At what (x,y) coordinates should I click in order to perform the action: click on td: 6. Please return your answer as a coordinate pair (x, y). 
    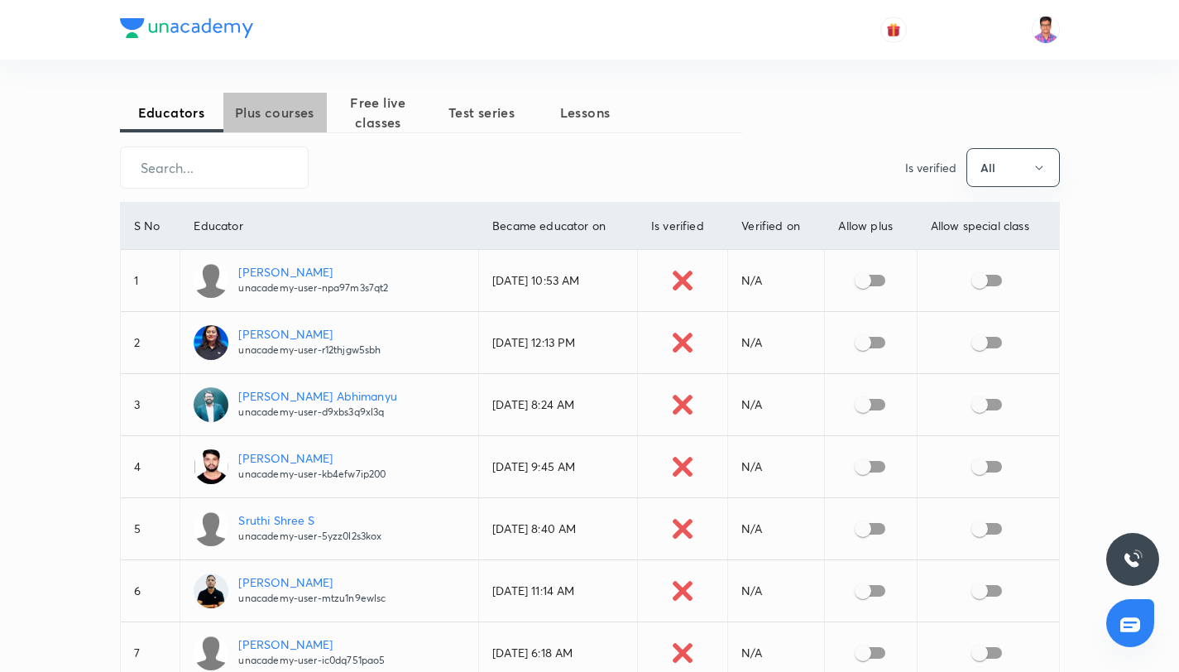
    Looking at the image, I should click on (151, 591).